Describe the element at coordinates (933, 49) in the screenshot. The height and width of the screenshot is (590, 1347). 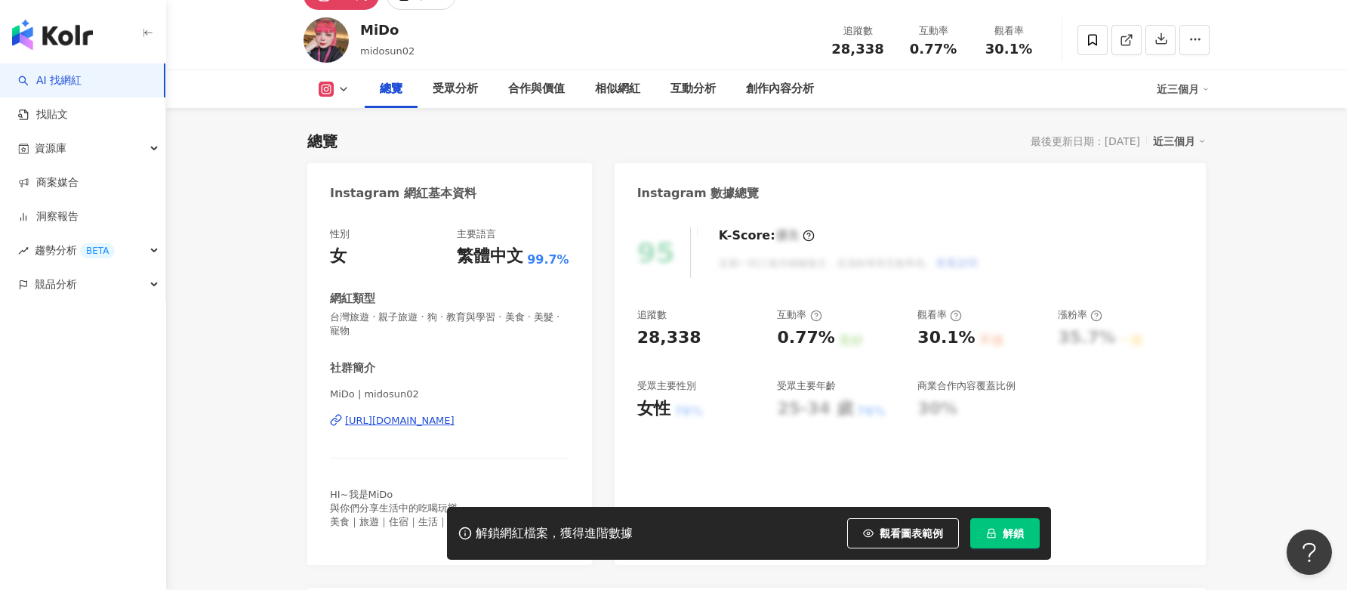
I see `span: 0.77%` at that location.